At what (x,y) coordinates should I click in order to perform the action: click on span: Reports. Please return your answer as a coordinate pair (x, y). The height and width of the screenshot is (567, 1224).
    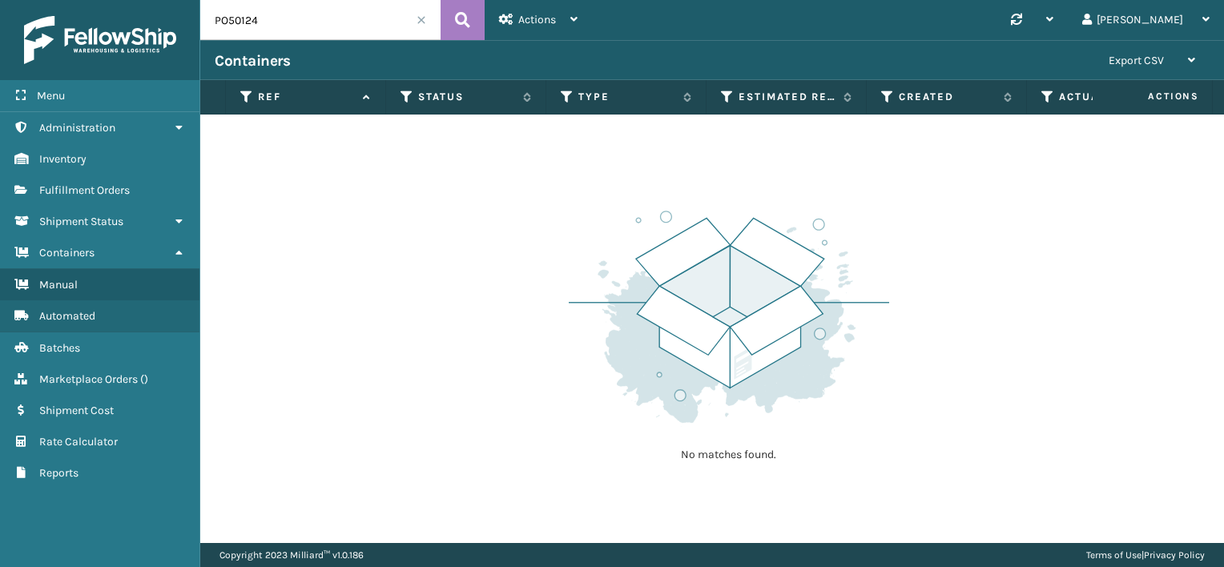
    Looking at the image, I should click on (58, 472).